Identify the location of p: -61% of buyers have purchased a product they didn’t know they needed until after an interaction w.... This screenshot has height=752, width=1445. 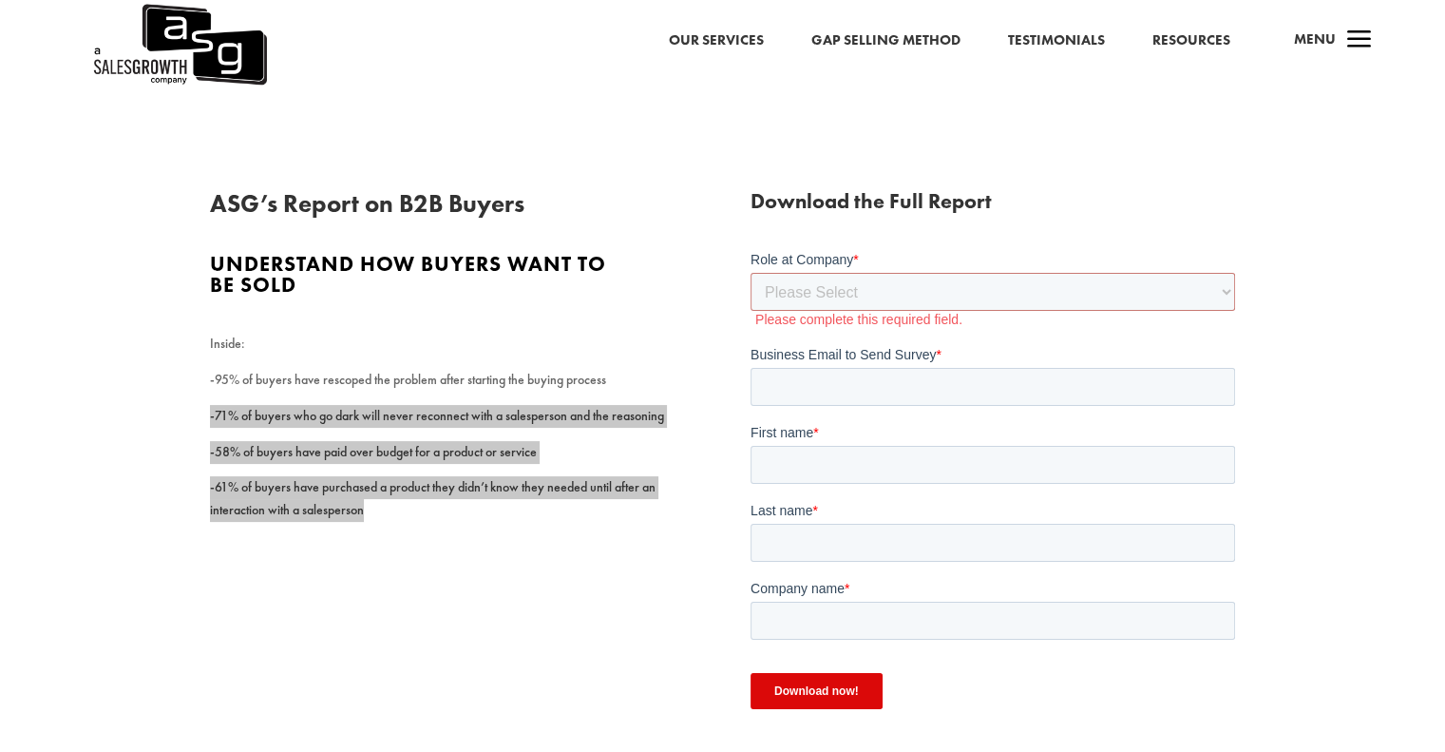
(452, 499).